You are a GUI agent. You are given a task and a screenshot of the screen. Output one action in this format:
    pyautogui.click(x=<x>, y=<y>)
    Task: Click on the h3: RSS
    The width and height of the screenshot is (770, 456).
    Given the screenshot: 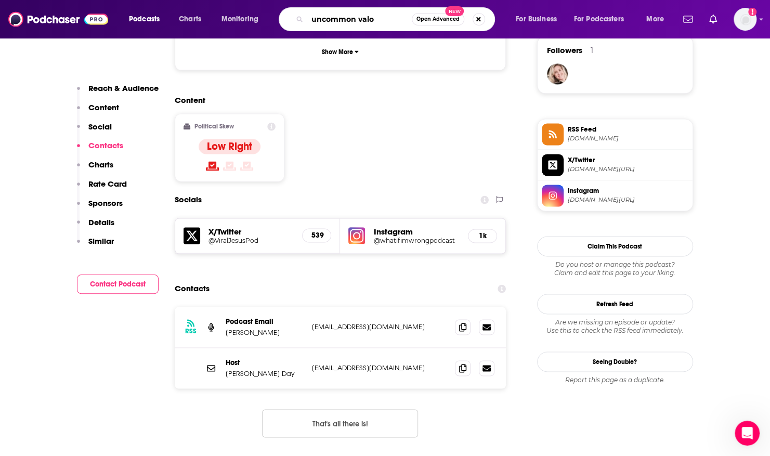 What is the action you would take?
    pyautogui.click(x=191, y=331)
    